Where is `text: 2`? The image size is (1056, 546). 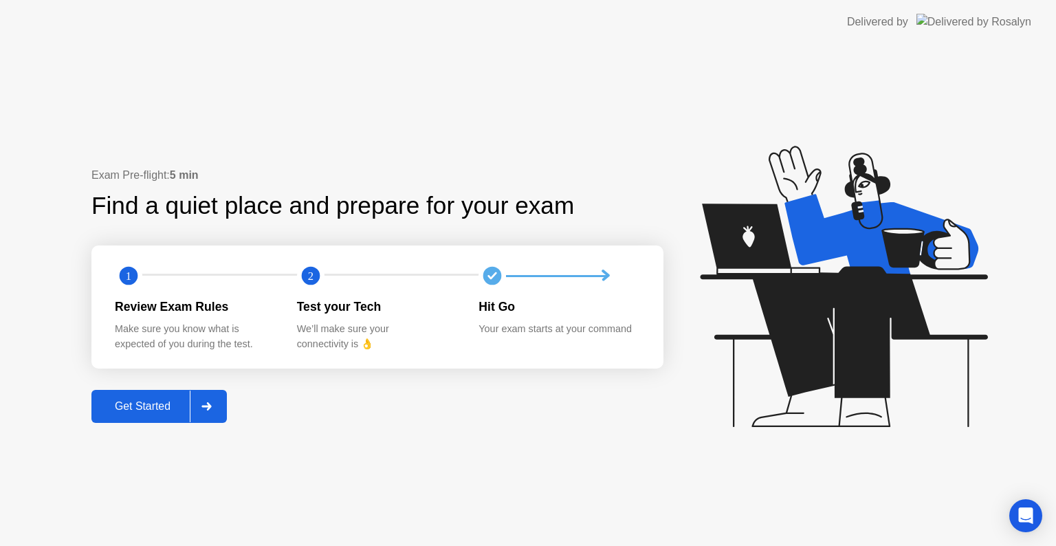
text: 2 is located at coordinates (311, 276).